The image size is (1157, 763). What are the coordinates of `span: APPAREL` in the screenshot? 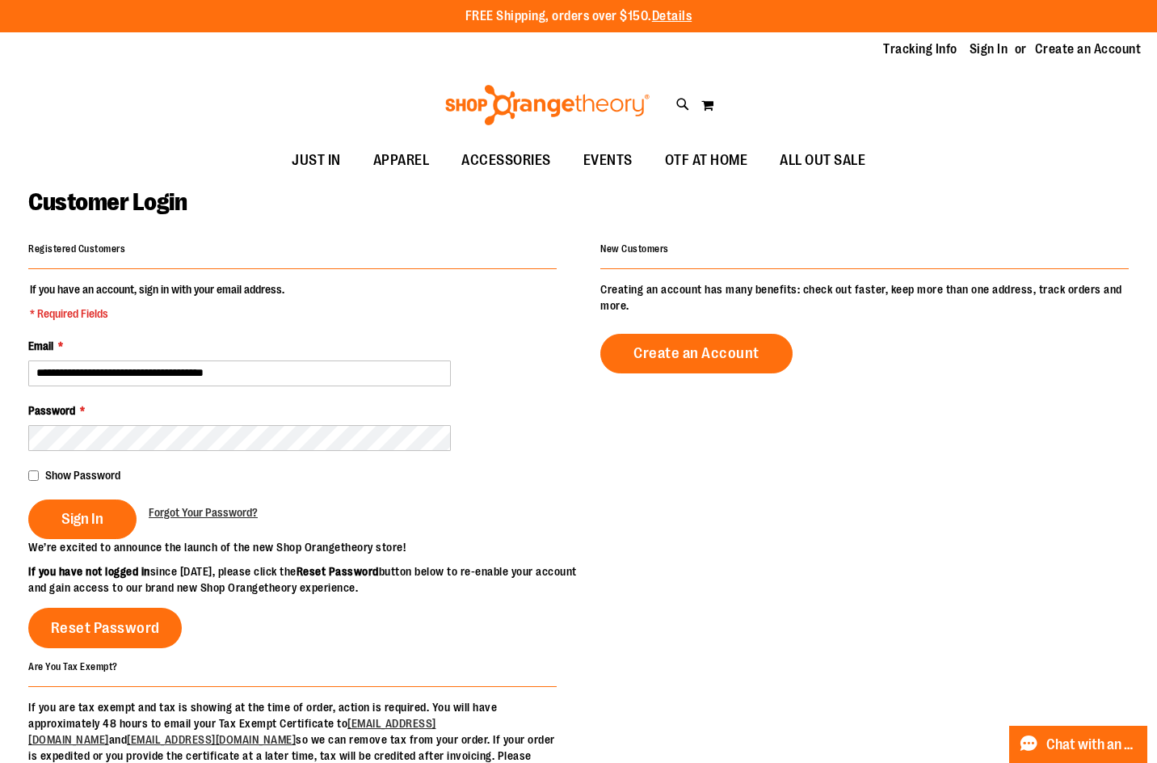 It's located at (401, 160).